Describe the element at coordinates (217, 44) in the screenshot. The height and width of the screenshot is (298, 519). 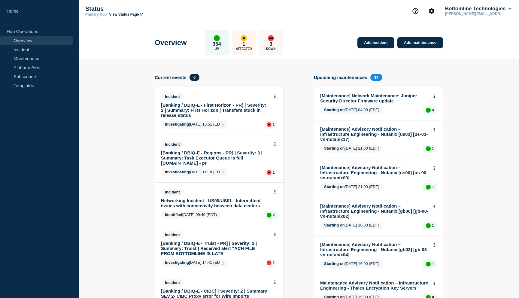
I see `p: 354` at that location.